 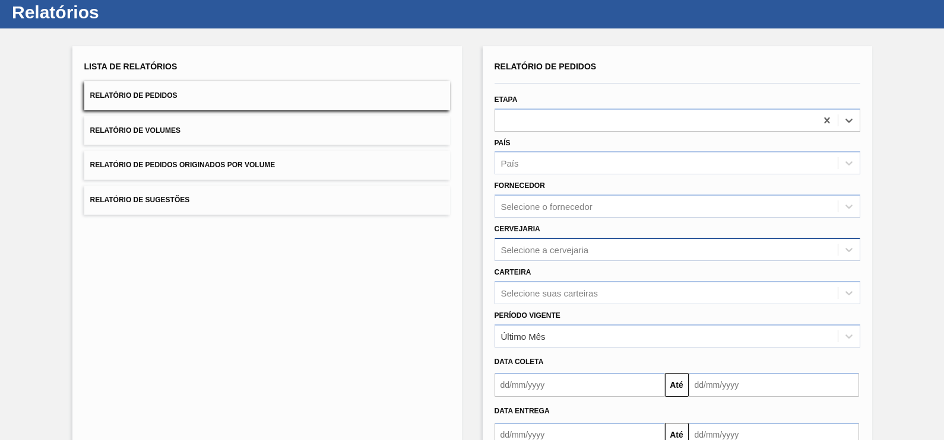 What do you see at coordinates (267, 131) in the screenshot?
I see `button: Relatório de Volumes` at bounding box center [267, 131].